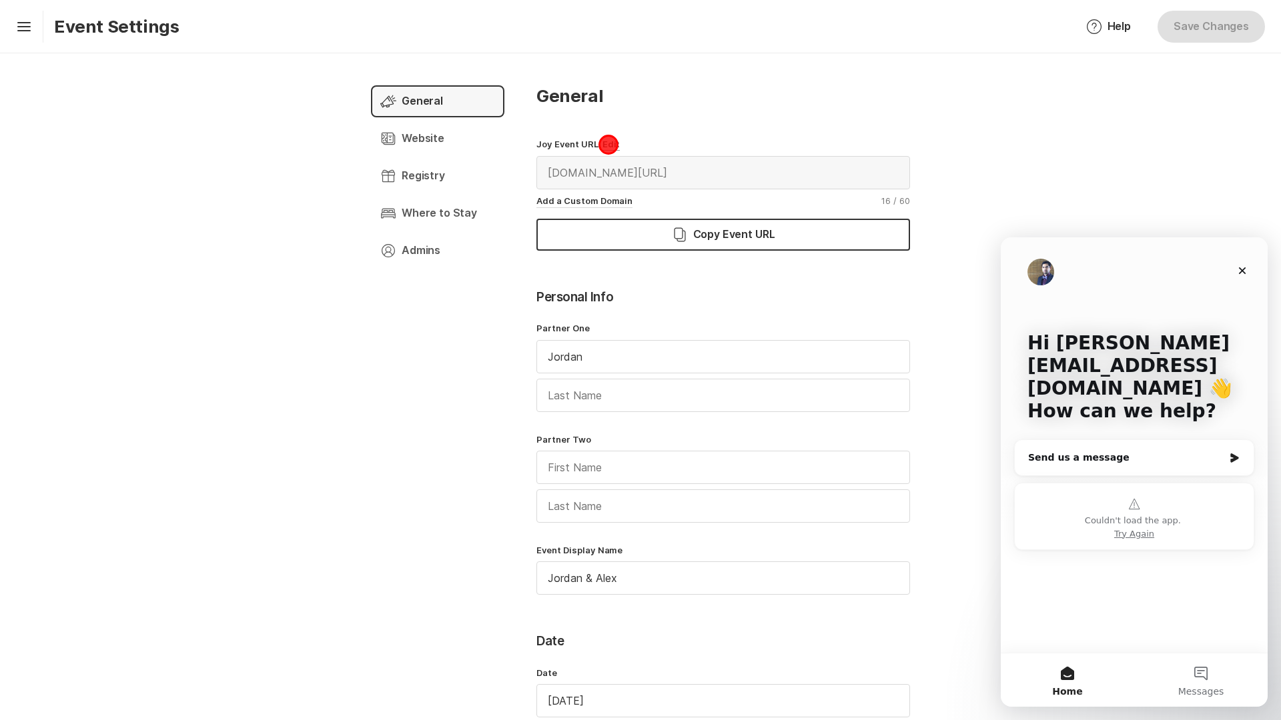 This screenshot has width=1281, height=720. What do you see at coordinates (423, 139) in the screenshot?
I see `p: Website` at bounding box center [423, 139].